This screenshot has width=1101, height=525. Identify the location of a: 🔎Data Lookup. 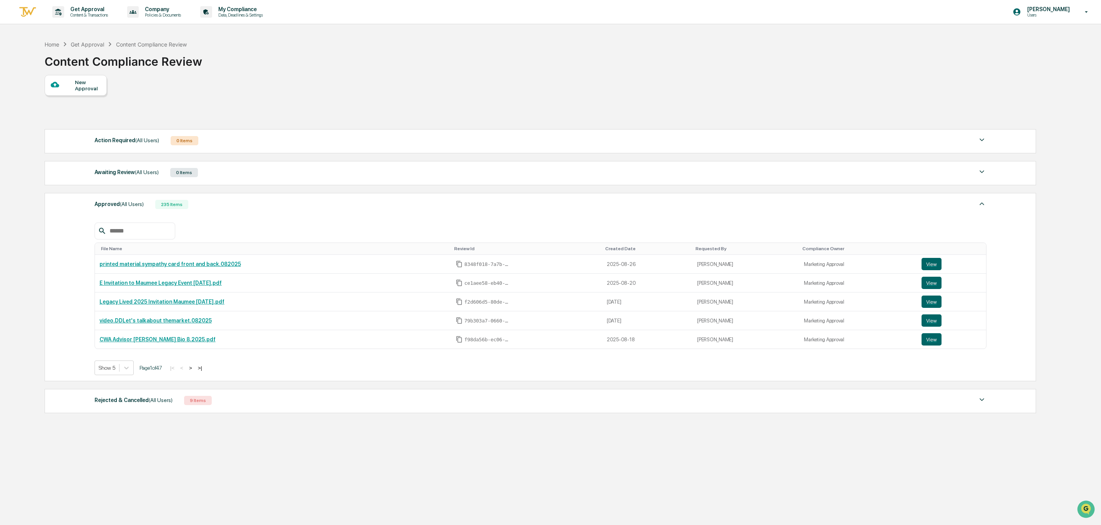
(28, 116).